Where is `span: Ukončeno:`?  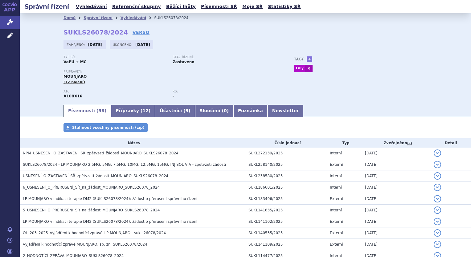 span: Ukončeno: is located at coordinates (123, 45).